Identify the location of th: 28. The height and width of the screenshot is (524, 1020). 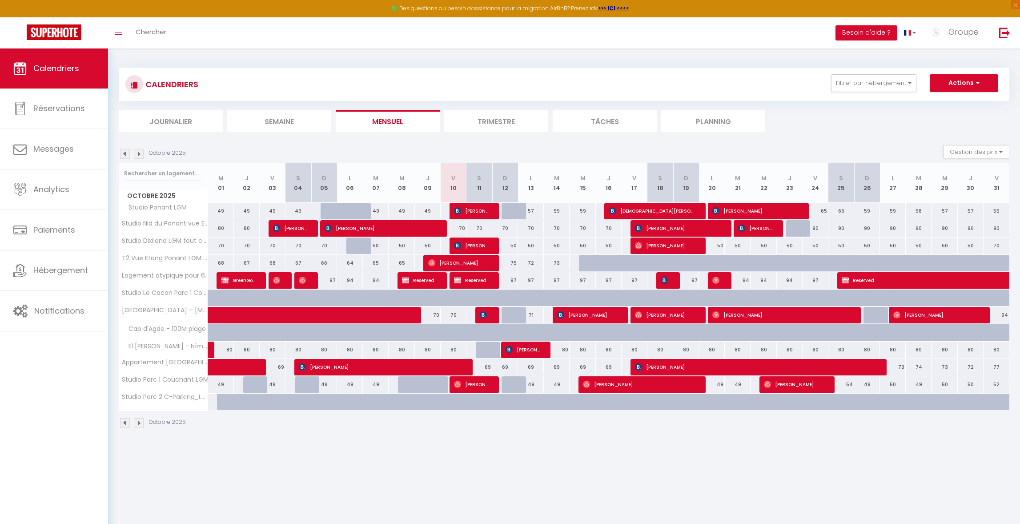
(919, 183).